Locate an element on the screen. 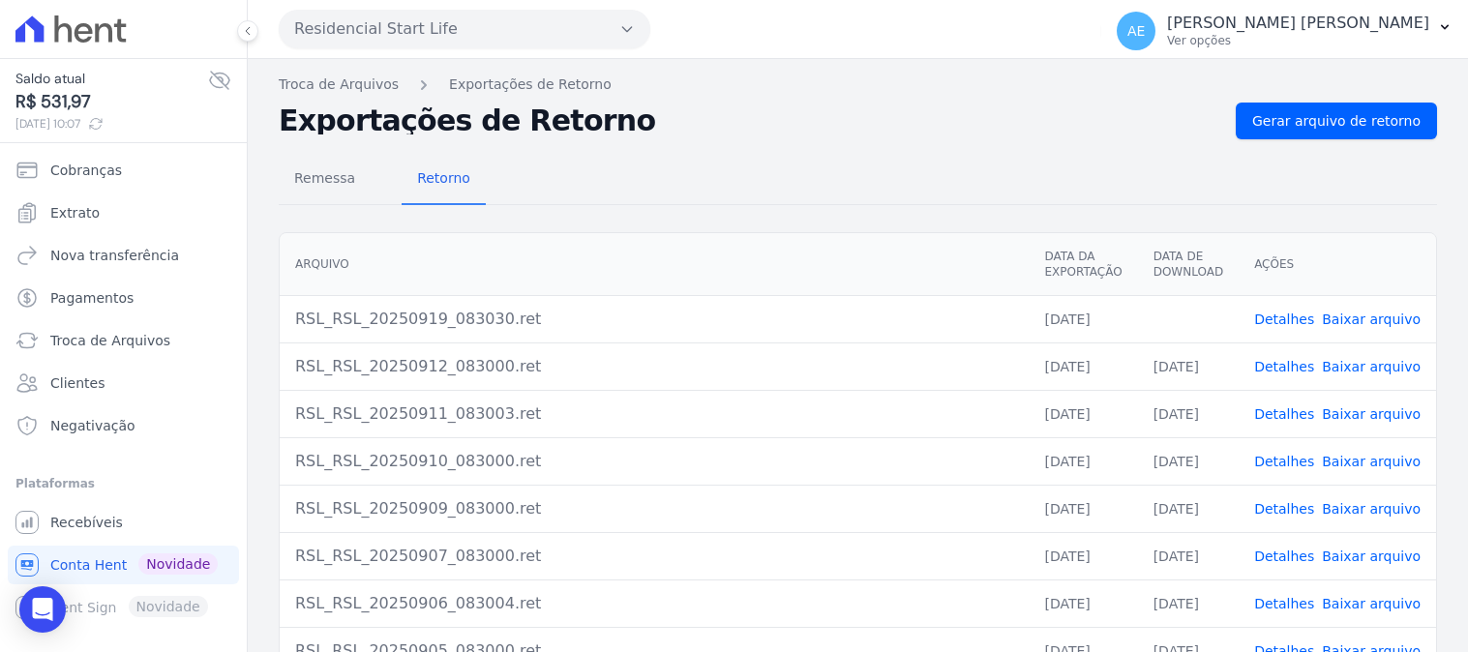  span: Pagamentos is located at coordinates (92, 298).